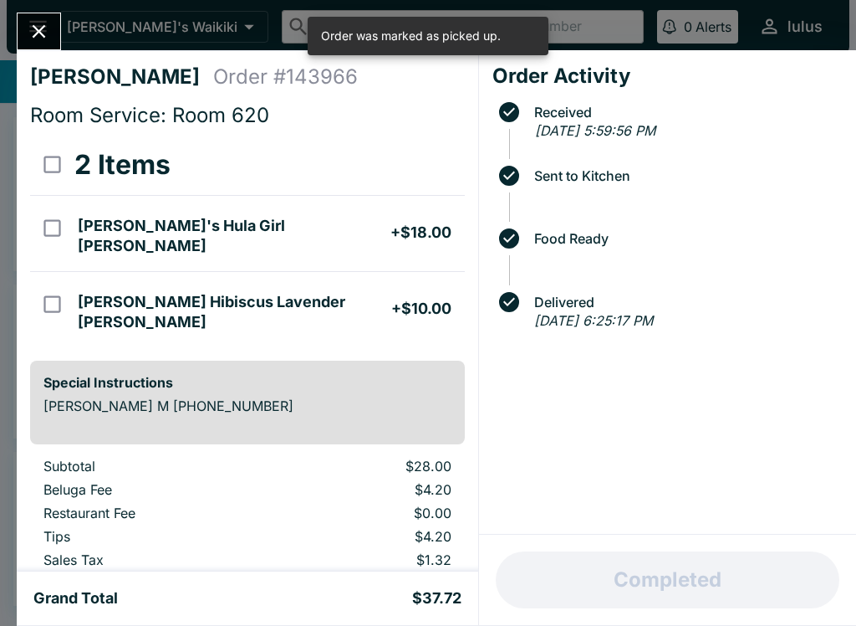 The width and height of the screenshot is (856, 626). I want to click on span: Food Ready, so click(684, 238).